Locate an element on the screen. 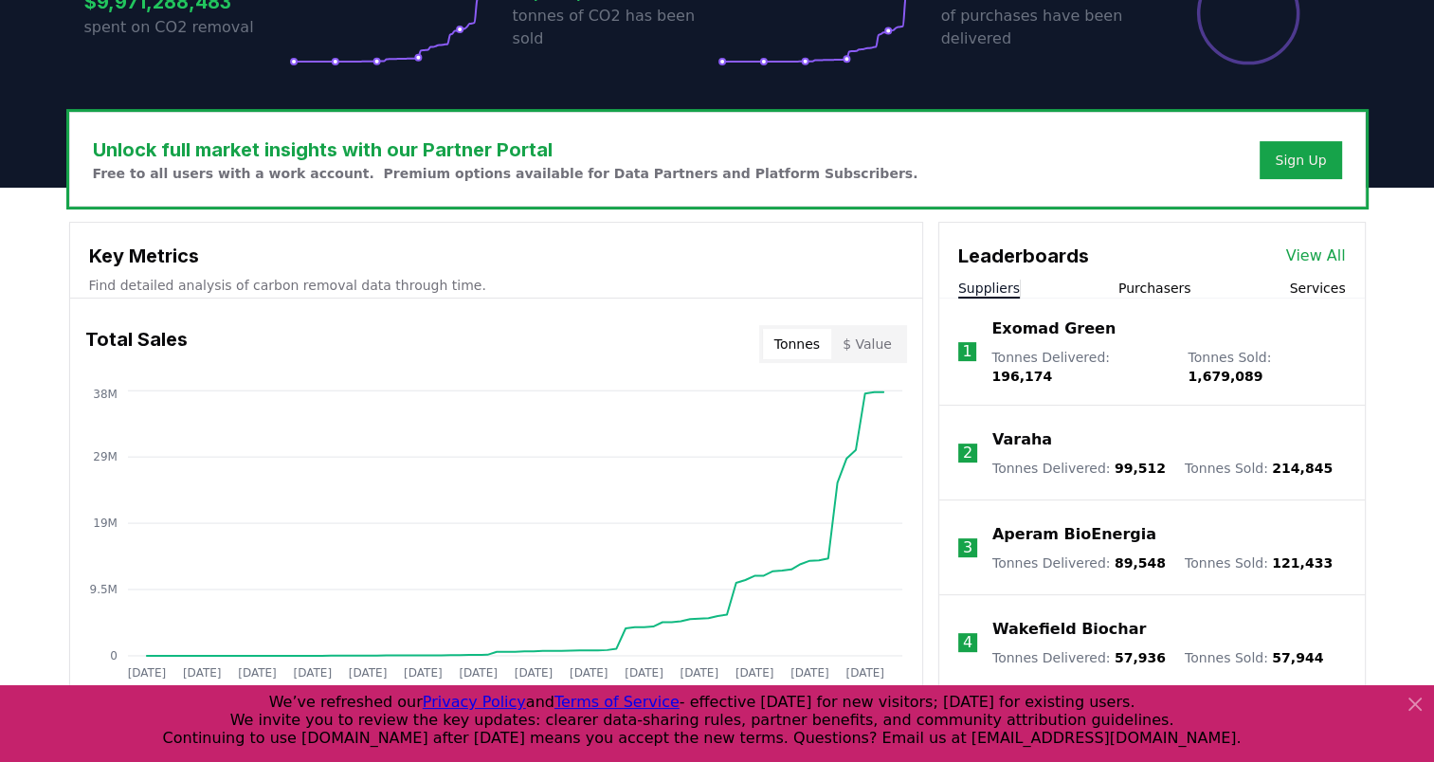 This screenshot has width=1434, height=762. h3: Leaderboards is located at coordinates (1024, 256).